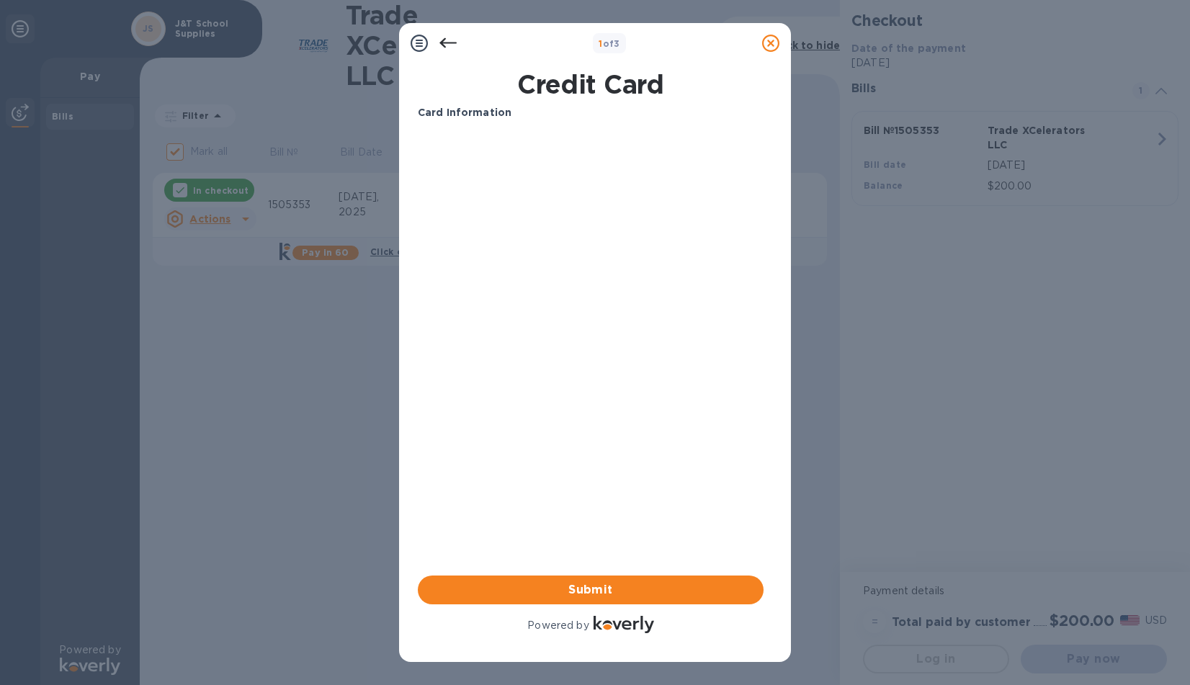 This screenshot has width=1190, height=685. I want to click on span: 1, so click(600, 43).